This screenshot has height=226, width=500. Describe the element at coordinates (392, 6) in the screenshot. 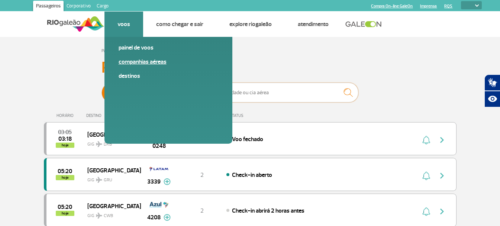

I see `a: Compra On-line GaleOn` at that location.